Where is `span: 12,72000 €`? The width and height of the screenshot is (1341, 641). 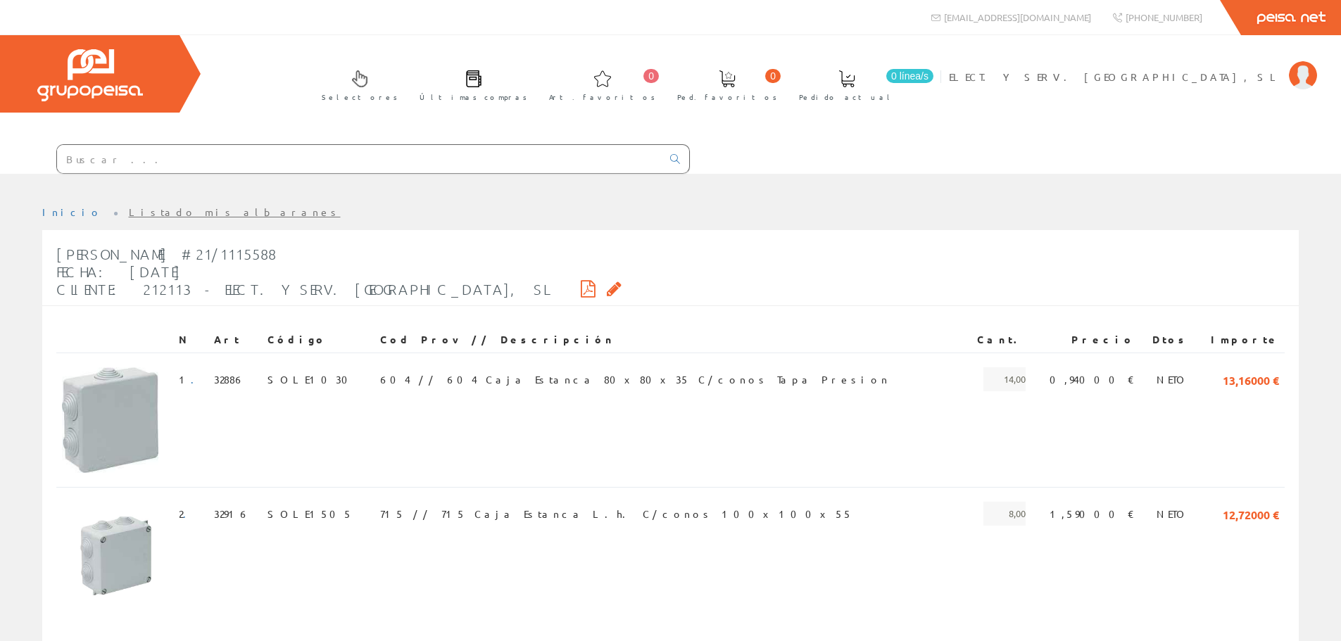
span: 12,72000 € is located at coordinates (1251, 514).